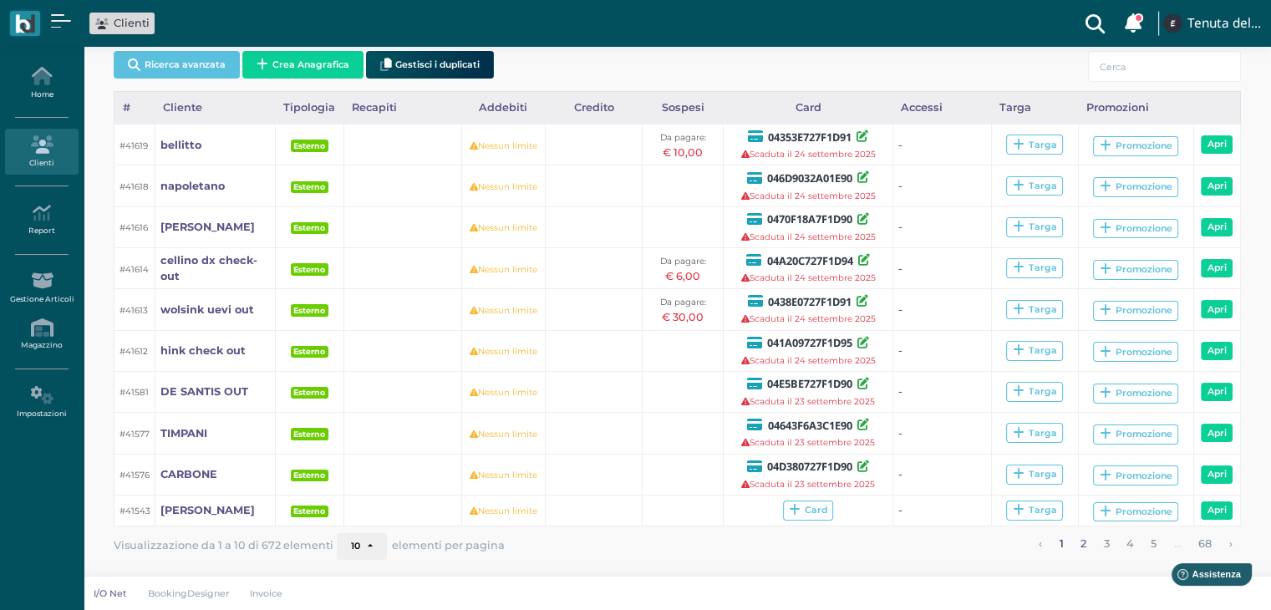 This screenshot has height=610, width=1271. Describe the element at coordinates (204, 391) in the screenshot. I see `b: DE SANTIS OUT` at that location.